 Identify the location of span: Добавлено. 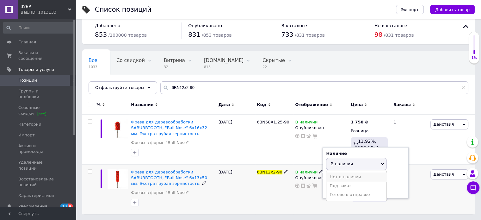
(107, 26).